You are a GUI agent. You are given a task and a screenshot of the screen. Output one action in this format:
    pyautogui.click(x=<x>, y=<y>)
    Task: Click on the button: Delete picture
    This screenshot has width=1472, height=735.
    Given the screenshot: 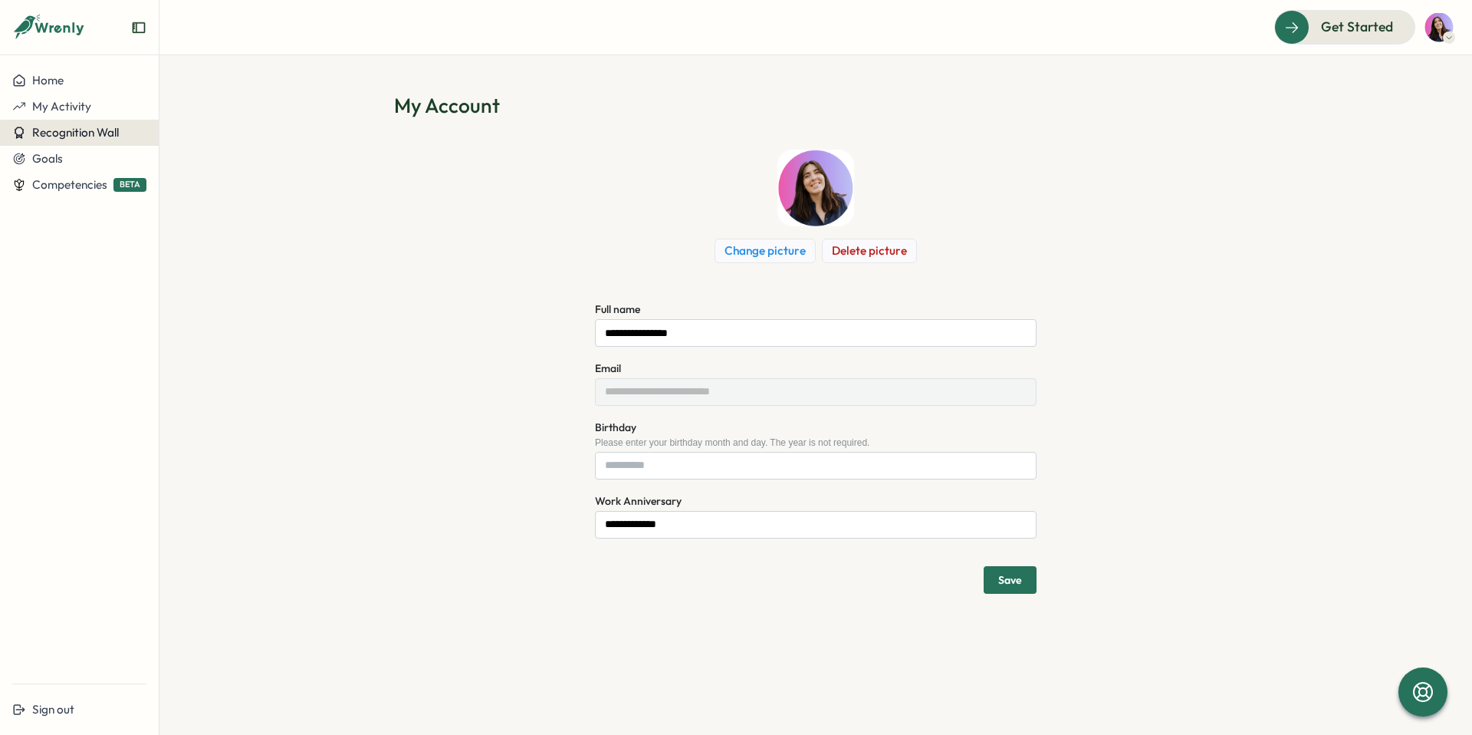 What is the action you would take?
    pyautogui.click(x=870, y=251)
    